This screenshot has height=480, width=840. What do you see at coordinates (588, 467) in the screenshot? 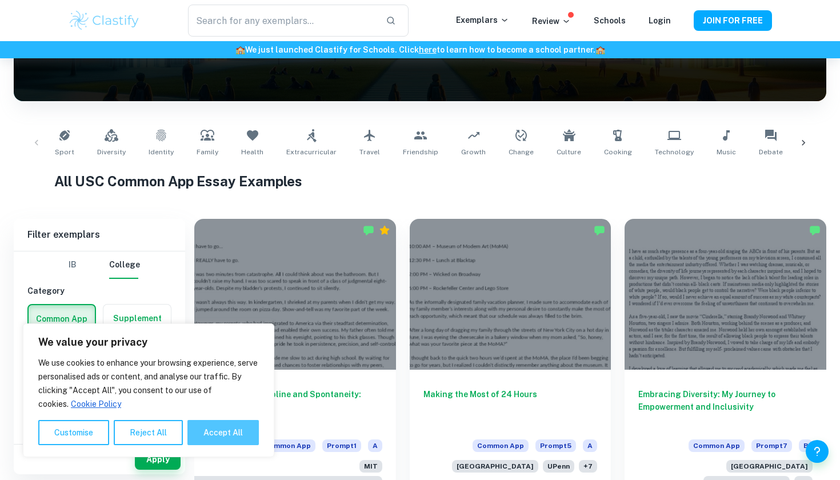
I see `span: + 7` at bounding box center [588, 467].